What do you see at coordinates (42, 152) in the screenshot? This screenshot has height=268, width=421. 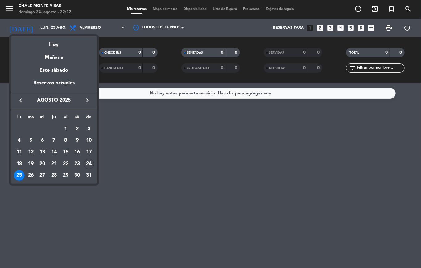 I see `td: 13 de agosto de 2025` at bounding box center [42, 152].